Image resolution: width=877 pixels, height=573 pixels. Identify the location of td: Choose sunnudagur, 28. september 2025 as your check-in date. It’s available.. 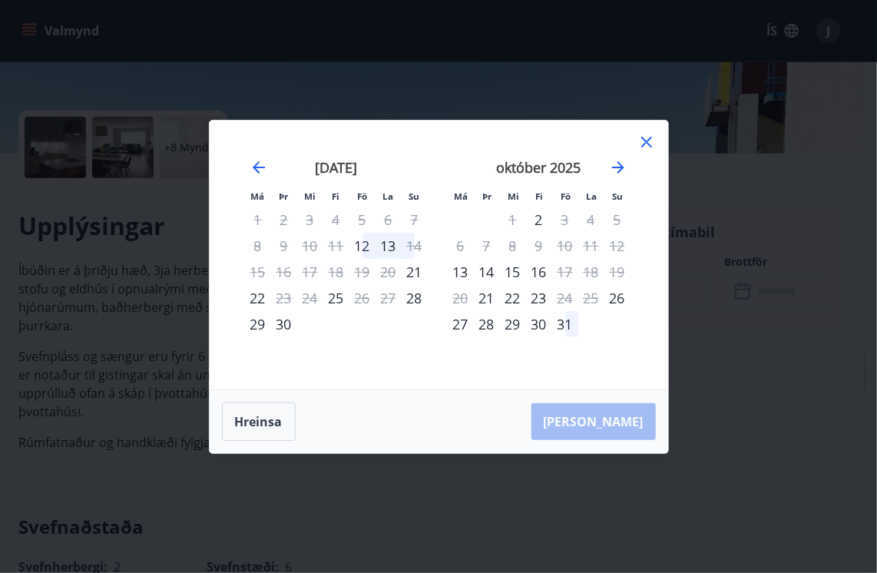
(415, 298).